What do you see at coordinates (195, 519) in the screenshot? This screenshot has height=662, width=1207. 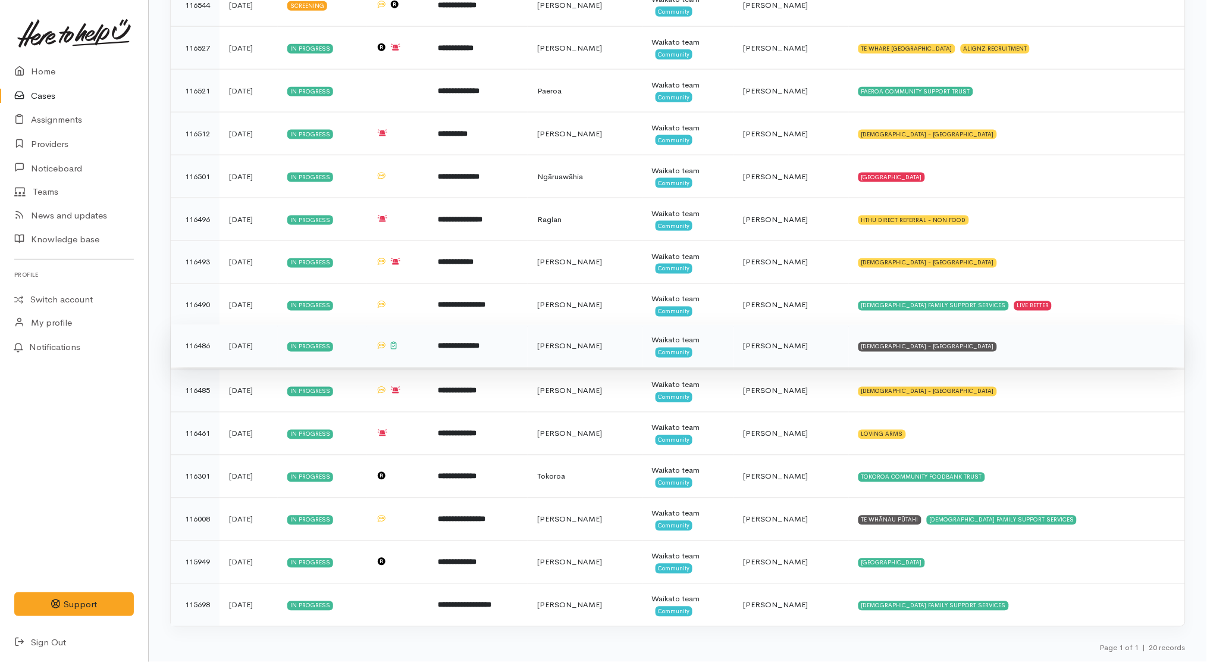 I see `td: 116008` at bounding box center [195, 519].